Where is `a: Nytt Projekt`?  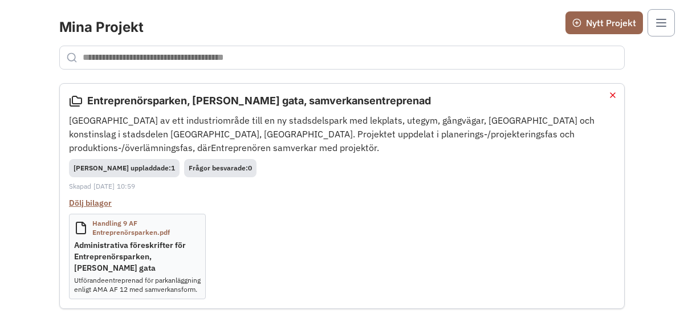 a: Nytt Projekt is located at coordinates (604, 23).